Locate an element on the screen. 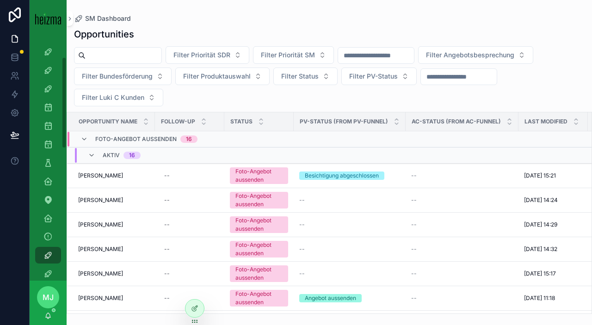 The height and width of the screenshot is (325, 592). div: Angebot aussenden is located at coordinates (330, 298).